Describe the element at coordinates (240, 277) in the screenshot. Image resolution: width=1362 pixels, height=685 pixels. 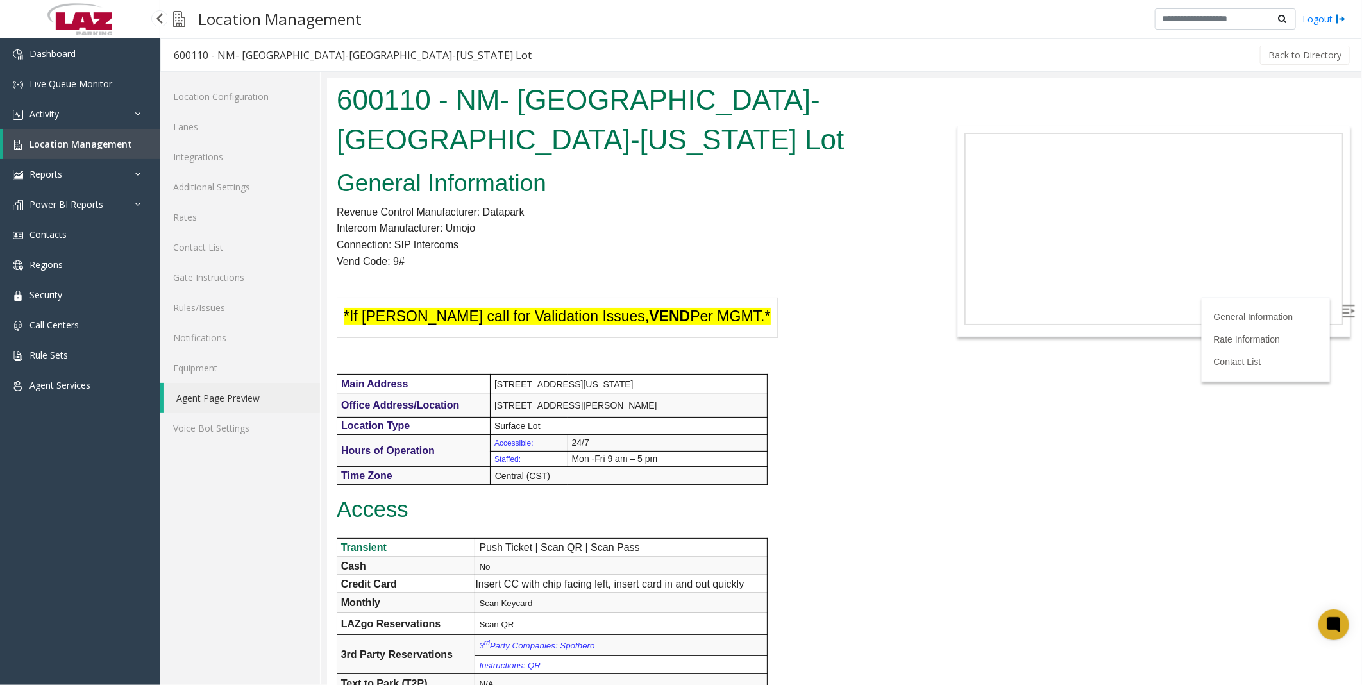
I see `a: Gate Instructions` at that location.